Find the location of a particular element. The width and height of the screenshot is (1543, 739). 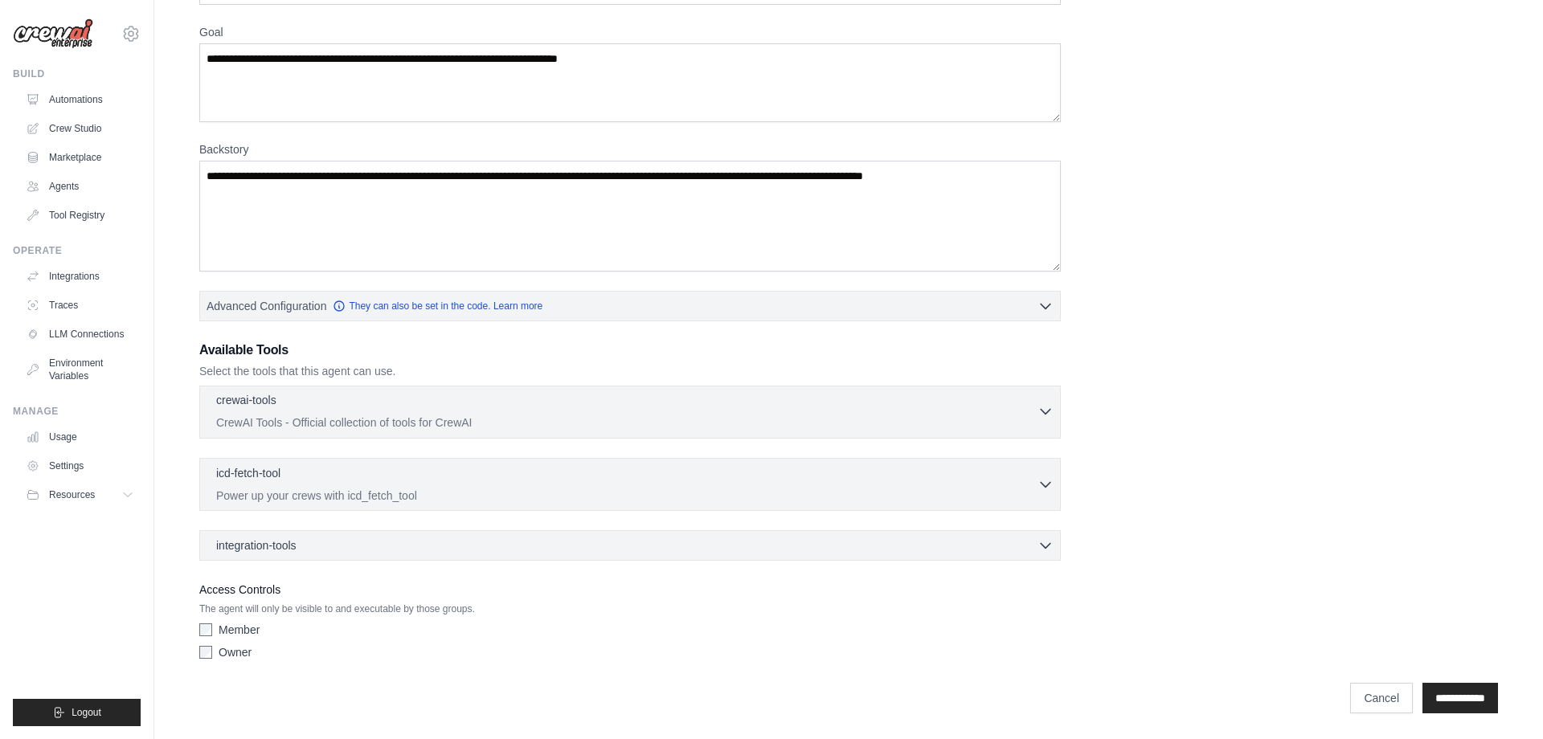

a: LLM Connections is located at coordinates (80, 334).